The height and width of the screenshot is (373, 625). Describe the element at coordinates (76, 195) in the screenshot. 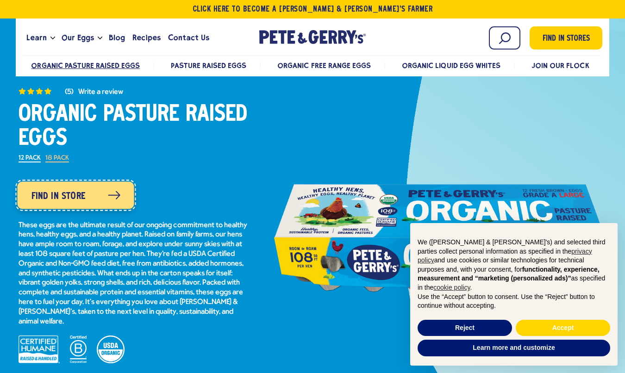

I see `a: Find in Store` at that location.